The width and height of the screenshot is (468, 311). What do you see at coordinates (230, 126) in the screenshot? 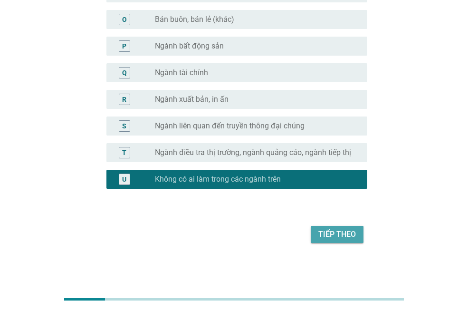
I see `label: Ngành liên quan đến truyền thông đại chúng` at bounding box center [230, 126].